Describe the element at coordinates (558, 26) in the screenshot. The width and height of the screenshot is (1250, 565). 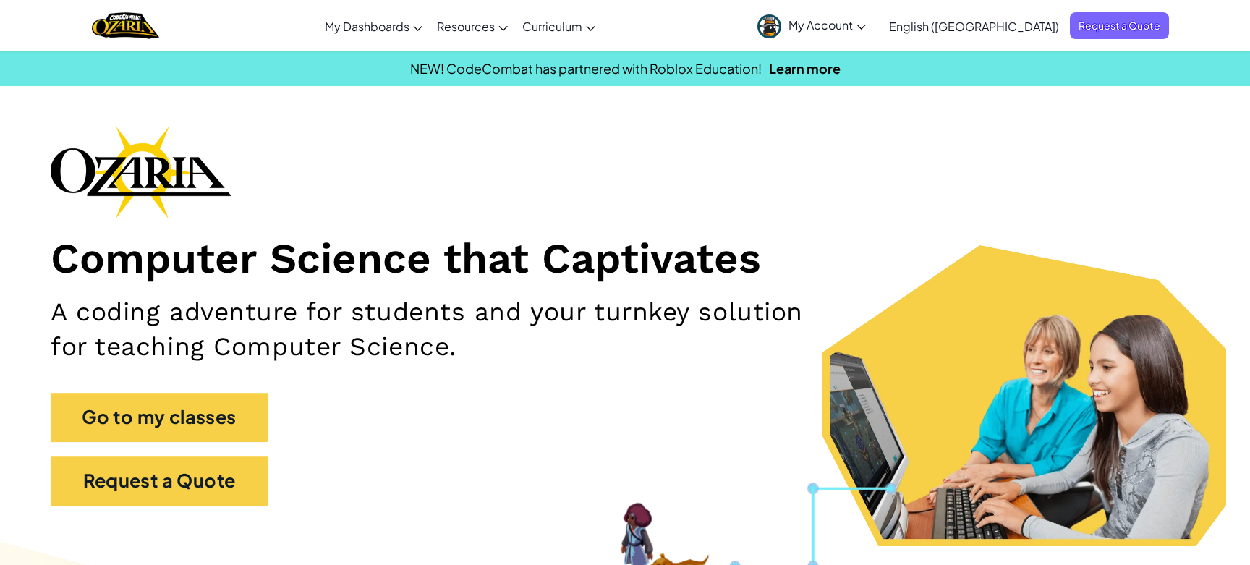
I see `a: Curriculum` at that location.